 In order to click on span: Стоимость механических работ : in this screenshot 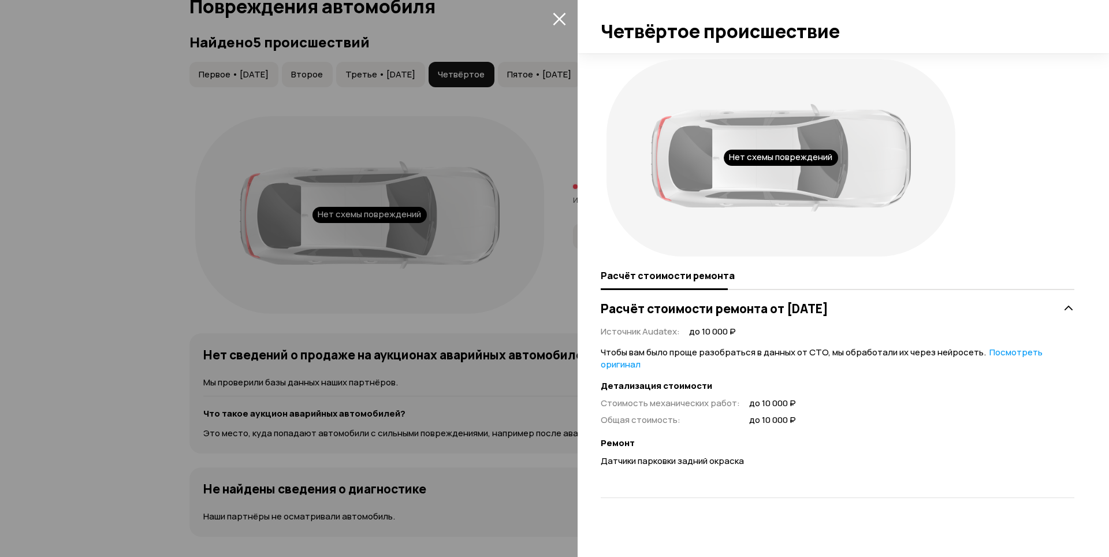, I will do `click(670, 403)`.